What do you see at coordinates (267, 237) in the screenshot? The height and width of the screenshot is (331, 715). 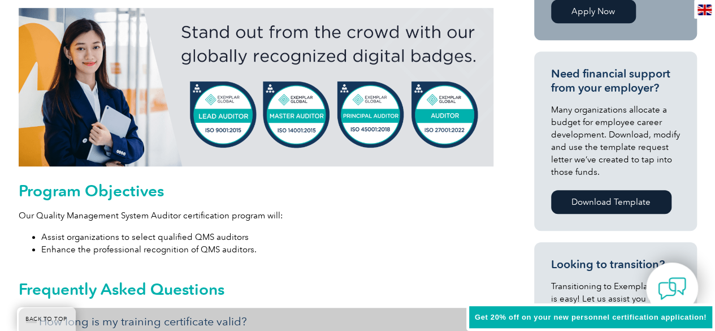 I see `li: Assist organizations to select qualified QMS auditors` at bounding box center [267, 237].